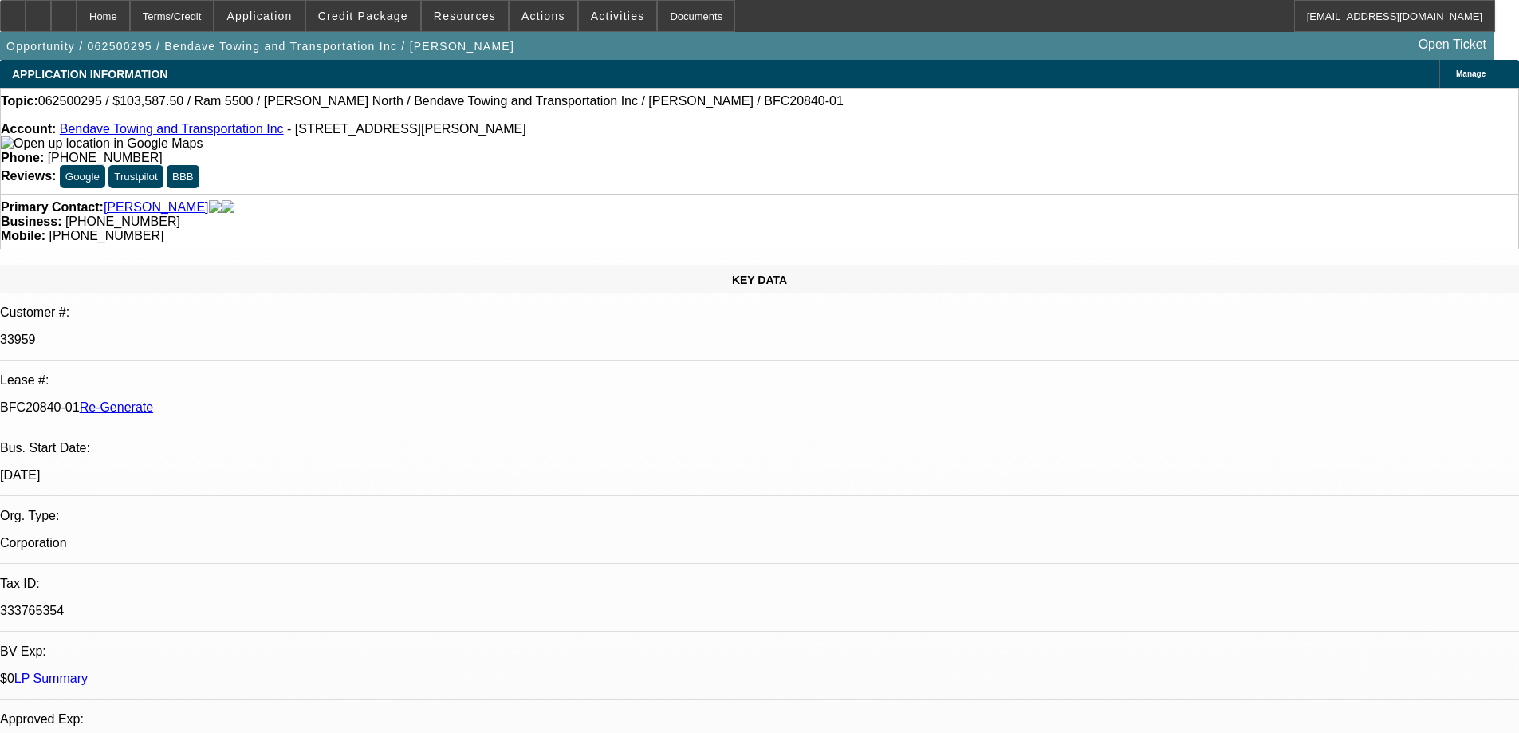 The image size is (1519, 733). Describe the element at coordinates (363, 16) in the screenshot. I see `span: Credit Package` at that location.